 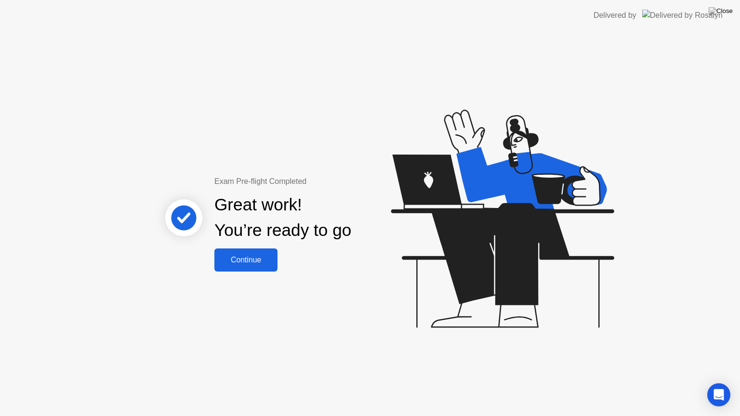 What do you see at coordinates (682, 15) in the screenshot?
I see `img: Delivered by Rosalyn` at bounding box center [682, 15].